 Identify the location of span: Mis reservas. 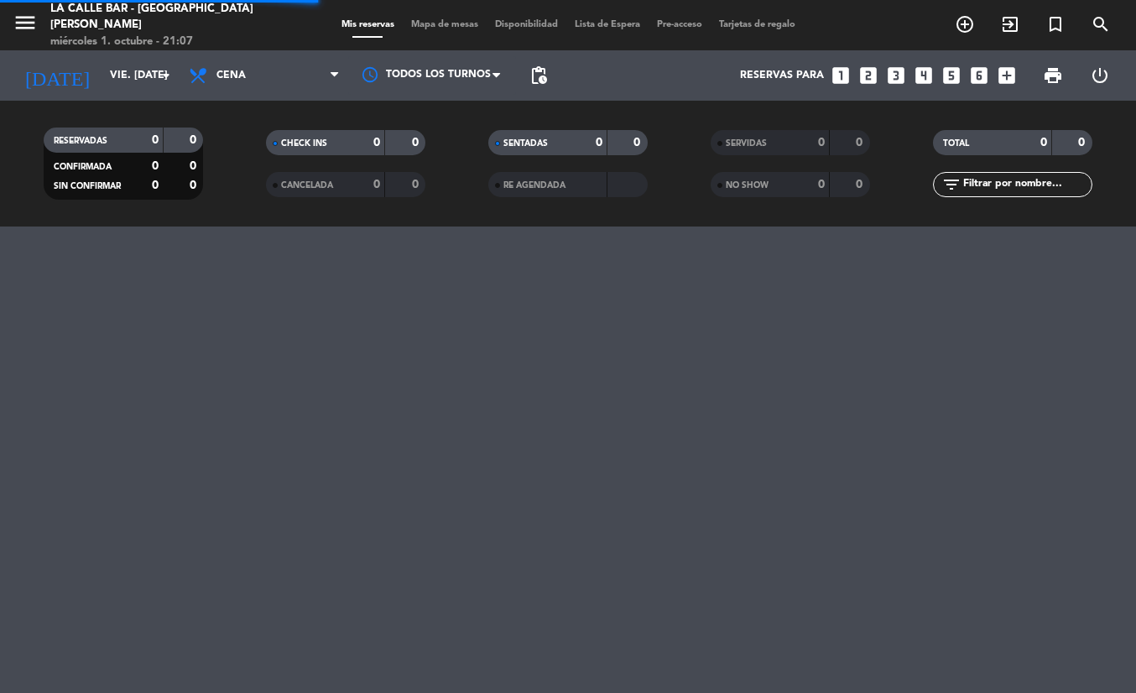
(367, 24).